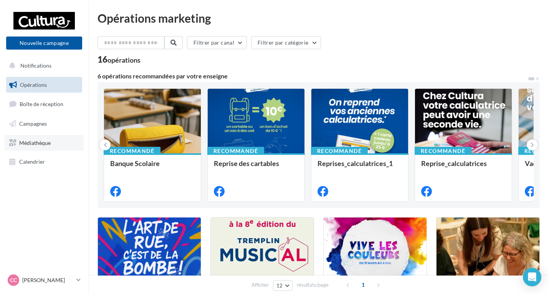 This screenshot has width=549, height=294. I want to click on div: 6 opérations recommandées par votre enseigne, so click(313, 76).